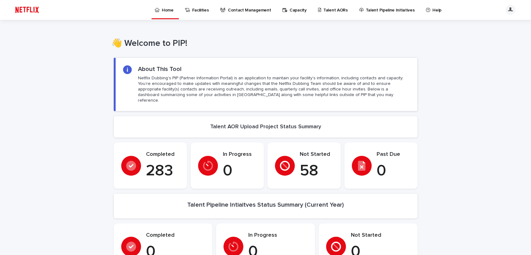 This screenshot has width=531, height=255. Describe the element at coordinates (393, 155) in the screenshot. I see `p: Past Due` at that location.